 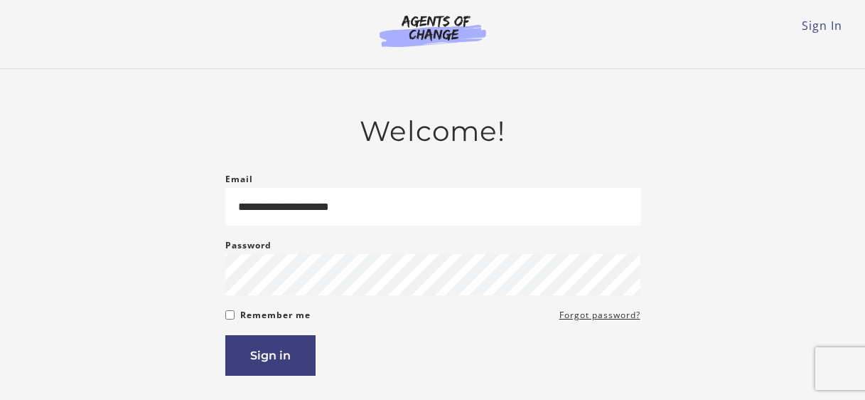 I want to click on label: Remember me, so click(x=275, y=315).